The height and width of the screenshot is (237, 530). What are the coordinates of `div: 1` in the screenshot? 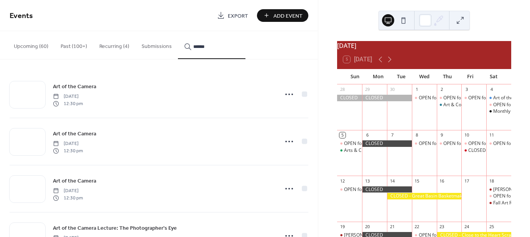 It's located at (417, 89).